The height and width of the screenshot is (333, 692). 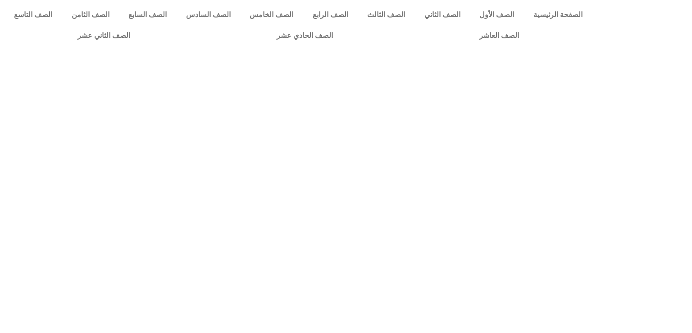 What do you see at coordinates (209, 15) in the screenshot?
I see `a: الصف السادس` at bounding box center [209, 15].